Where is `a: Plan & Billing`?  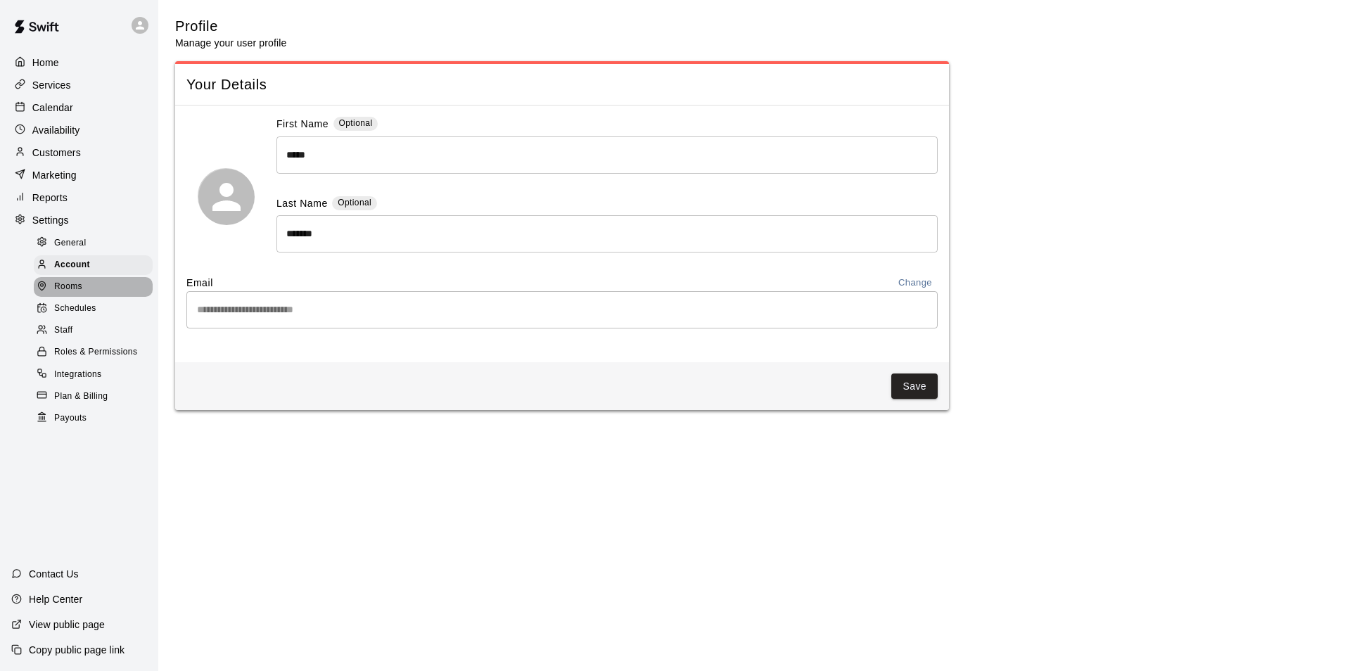 a: Plan & Billing is located at coordinates (96, 396).